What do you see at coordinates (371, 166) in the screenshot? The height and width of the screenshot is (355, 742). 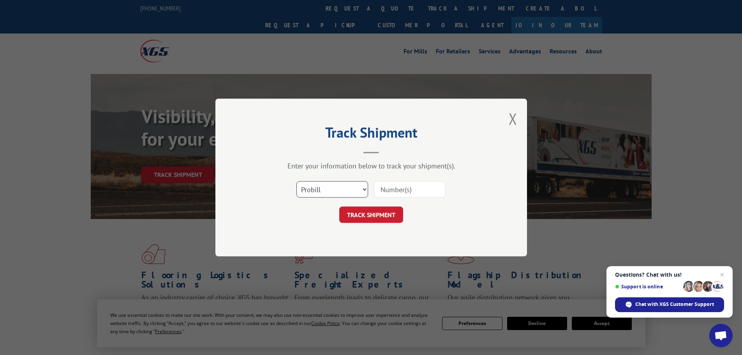 I see `div: Enter your information below to track your shipment(s).` at bounding box center [371, 166].